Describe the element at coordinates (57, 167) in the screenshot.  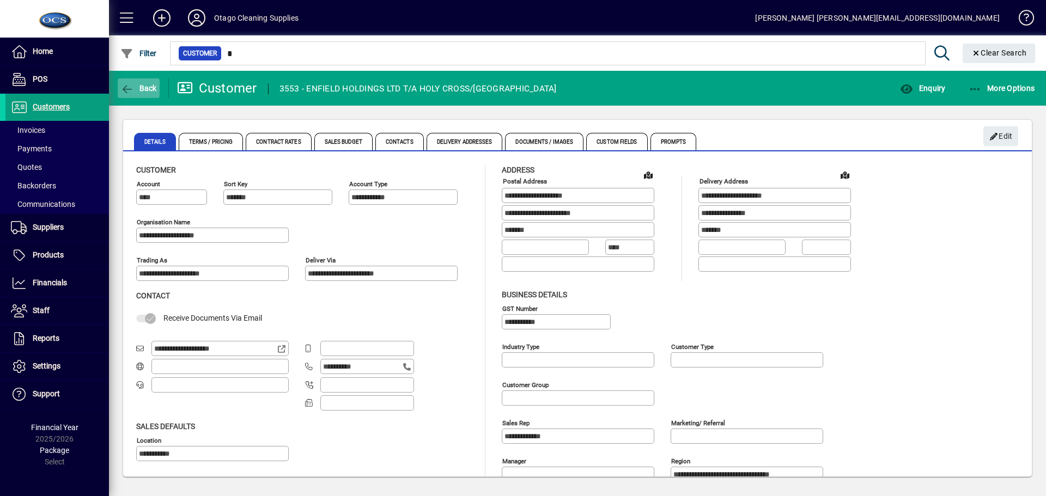
I see `a: Quotes` at that location.